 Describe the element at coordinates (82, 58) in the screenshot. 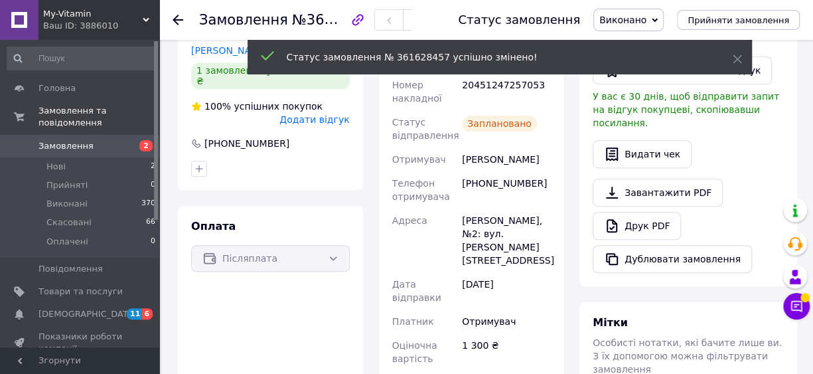

I see `input: Пошук` at that location.